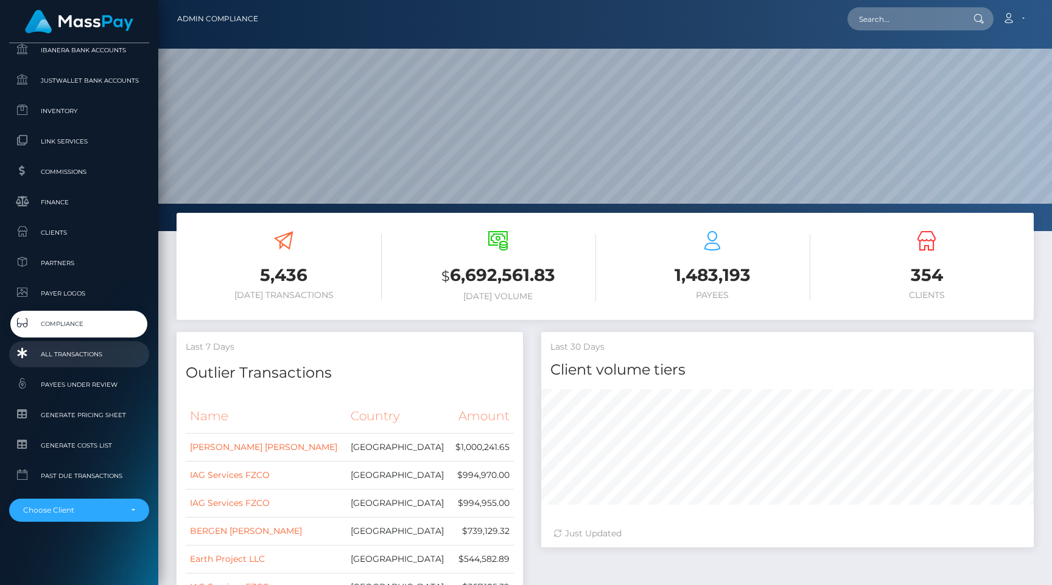 The height and width of the screenshot is (585, 1052). Describe the element at coordinates (926, 295) in the screenshot. I see `h6: Clients` at that location.